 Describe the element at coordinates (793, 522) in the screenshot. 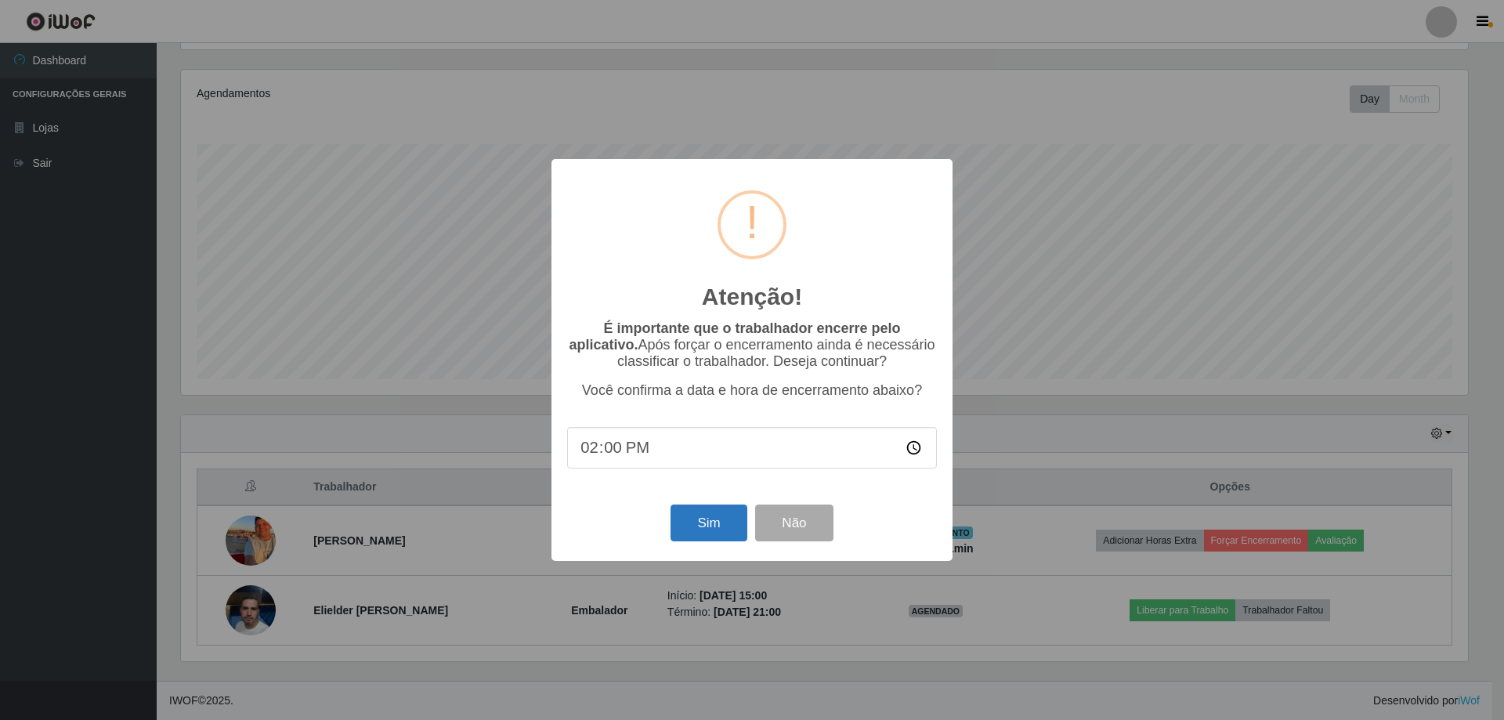

I see `button: Não` at that location.